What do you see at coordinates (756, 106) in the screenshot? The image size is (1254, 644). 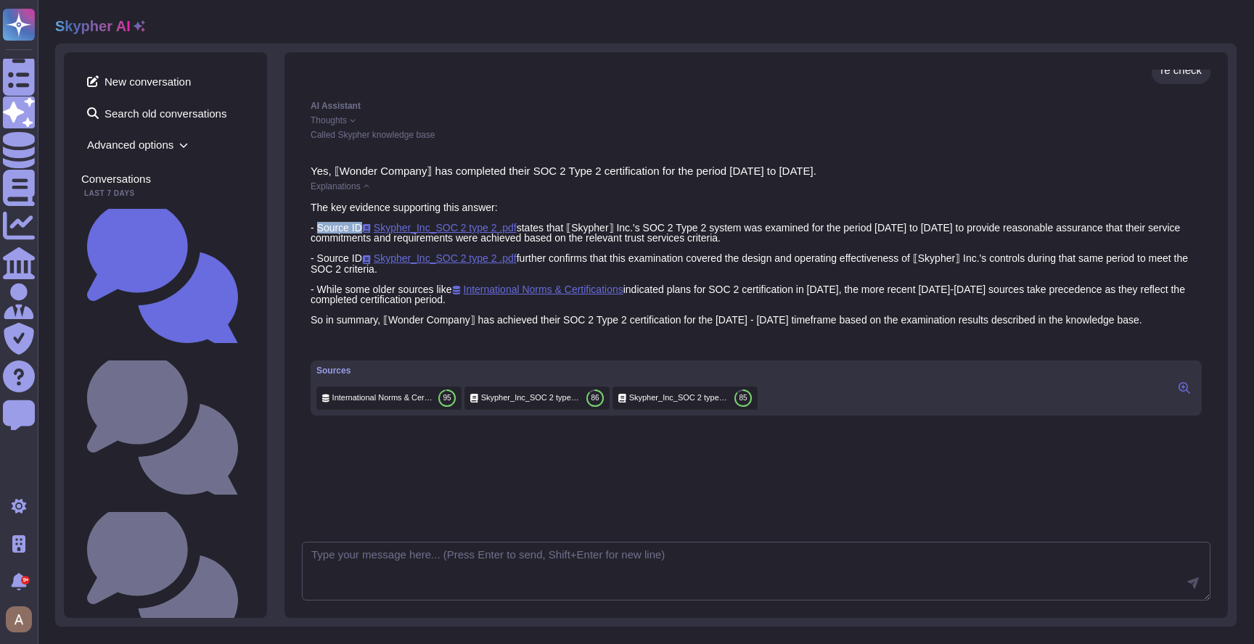 I see `div: AI Assistant` at bounding box center [756, 106].